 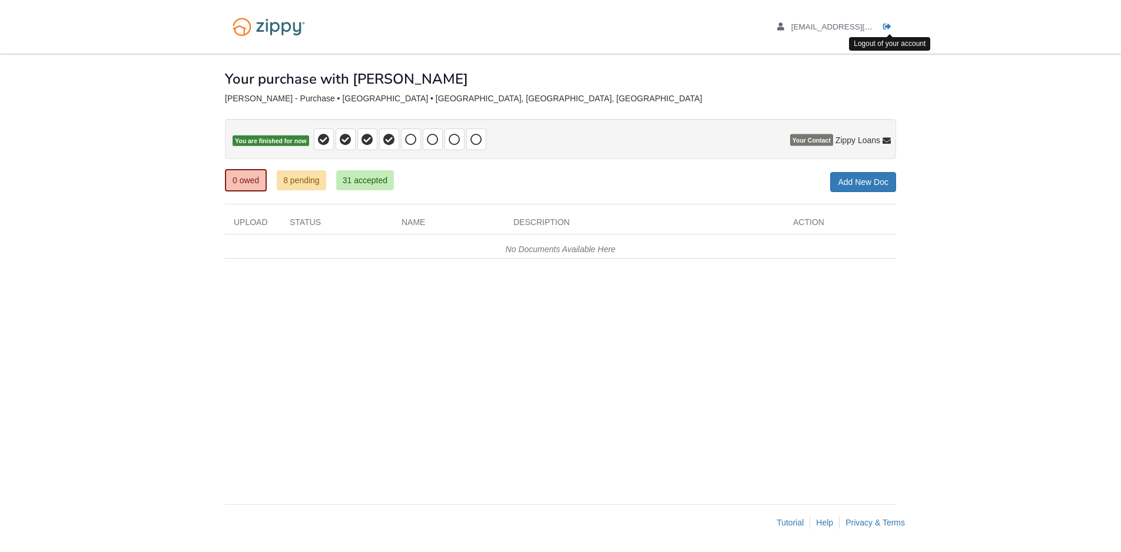 I want to click on a: Add New Doc, so click(x=863, y=182).